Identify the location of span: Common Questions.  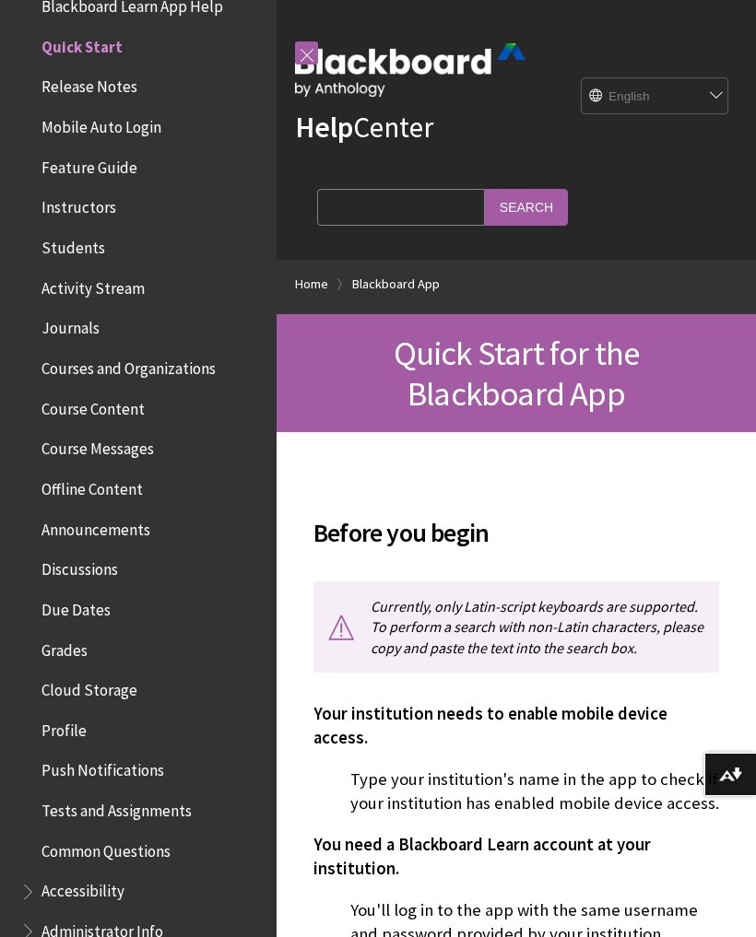
(106, 848).